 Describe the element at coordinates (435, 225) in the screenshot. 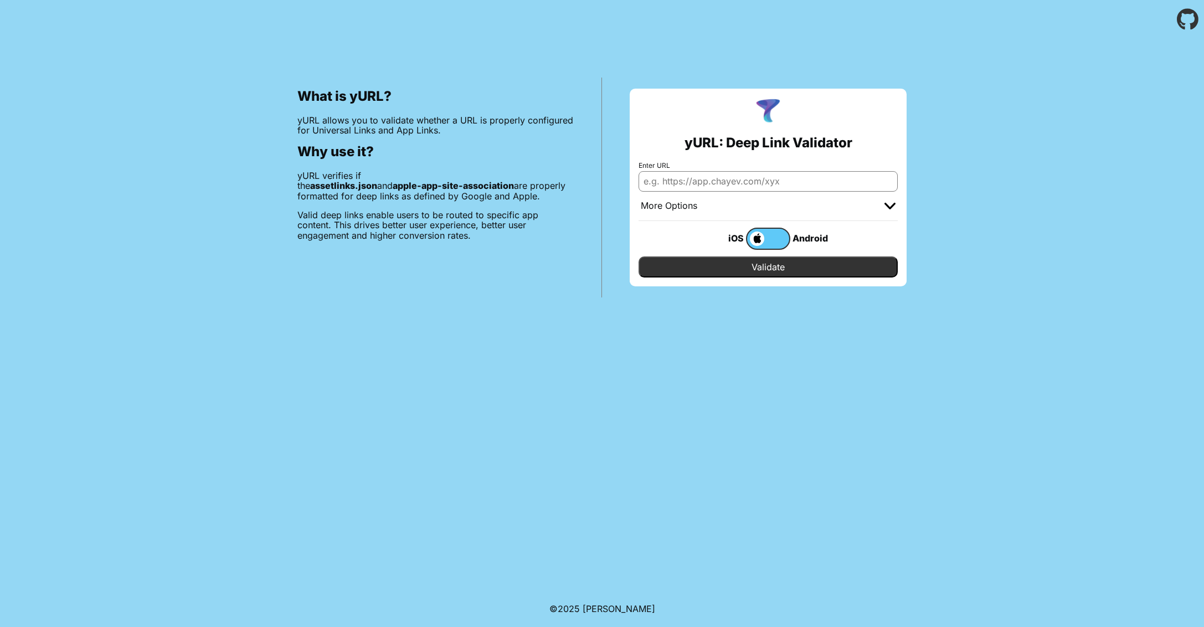

I see `p: Valid deep links enable users to be routed to specific app content. This drives better user exper...` at that location.